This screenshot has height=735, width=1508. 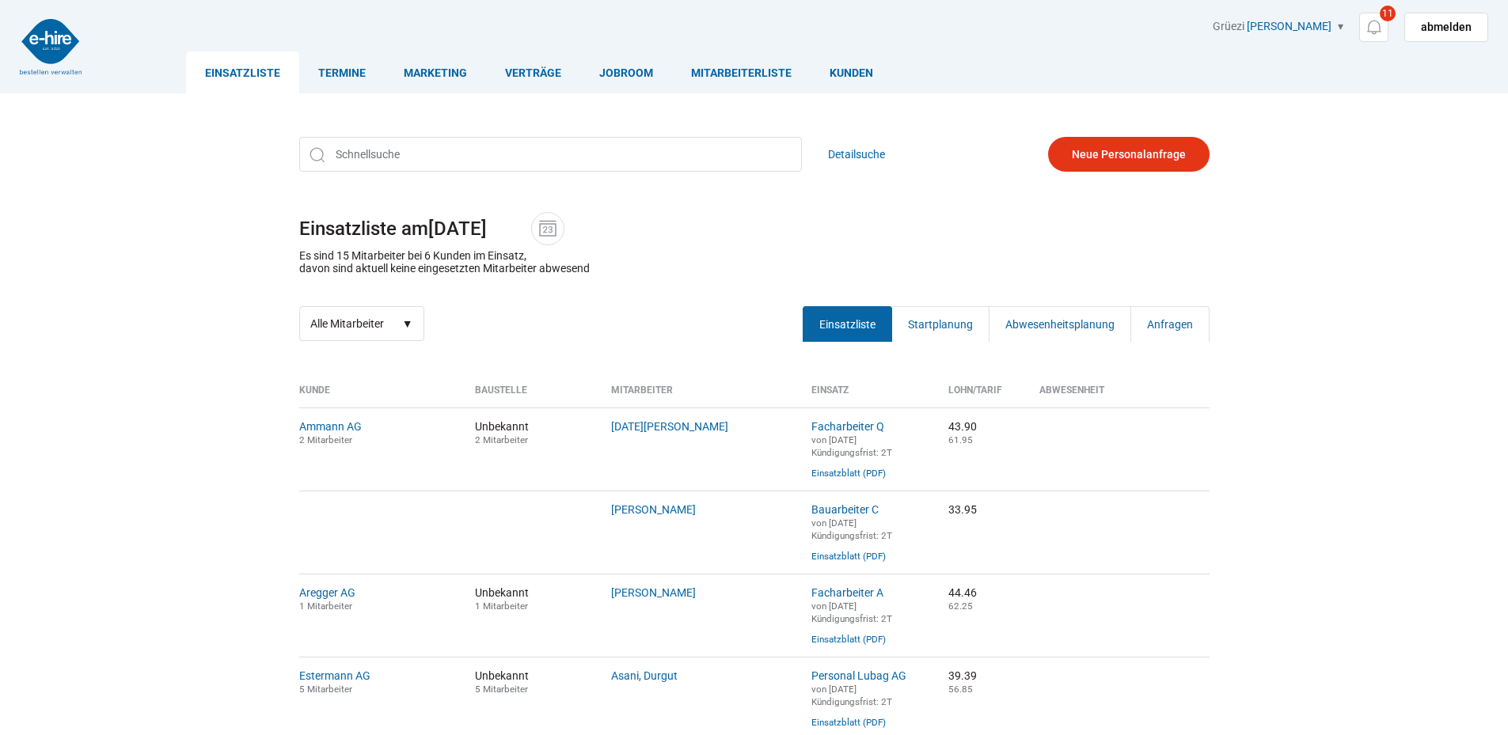 What do you see at coordinates (51, 47) in the screenshot?
I see `img: logo2.png` at bounding box center [51, 47].